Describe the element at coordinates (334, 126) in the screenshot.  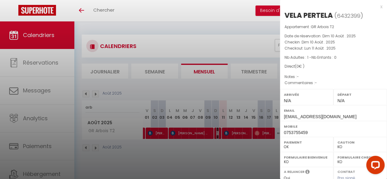
I see `label: Mobile` at that location.